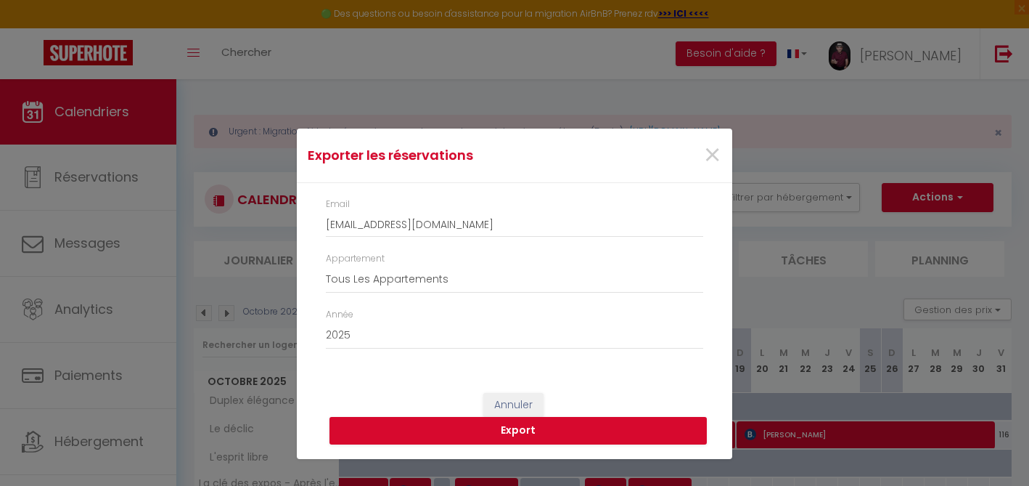  What do you see at coordinates (442, 155) in the screenshot?
I see `h4: Exporter les réservations` at bounding box center [442, 155].